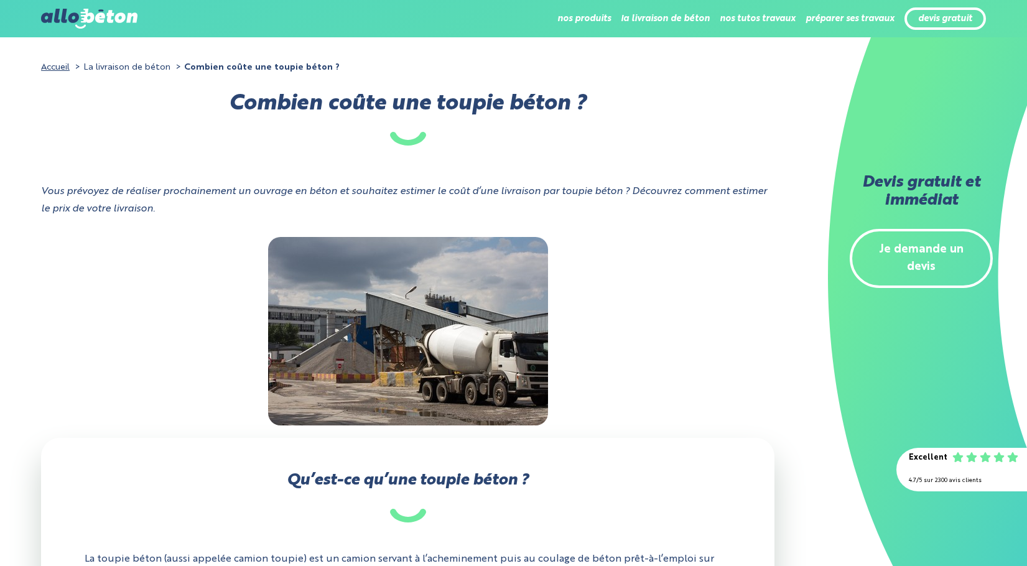 The image size is (1027, 566). Describe the element at coordinates (55, 67) in the screenshot. I see `a: Accueil` at that location.